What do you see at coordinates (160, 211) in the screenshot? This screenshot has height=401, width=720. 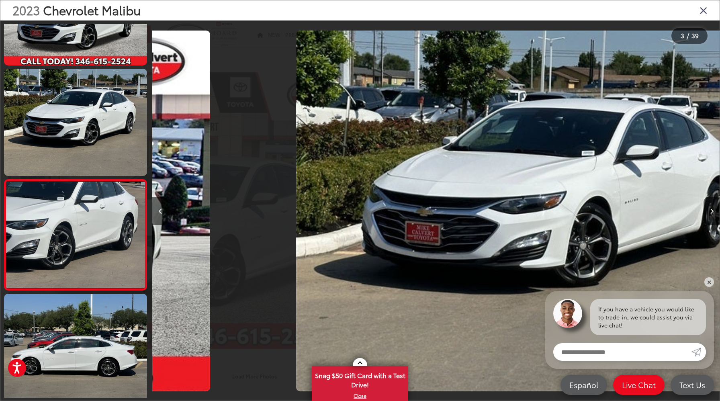 I see `button: Previous image` at bounding box center [160, 211].